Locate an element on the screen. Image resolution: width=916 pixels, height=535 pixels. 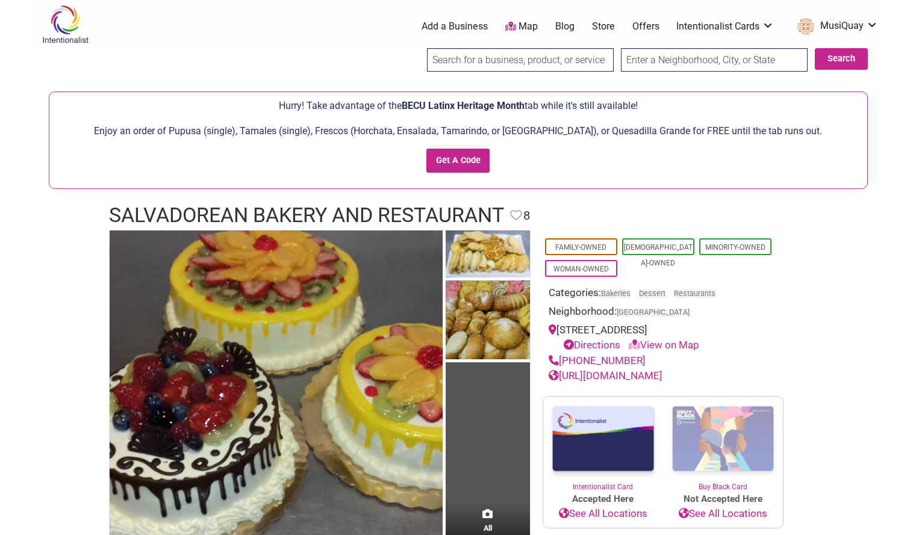
p: Enjoy an order of Pupusa (single), Tamales (single), Frescos (Horchata, Ensalada, Tamarindo, or [... is located at coordinates (458, 131).